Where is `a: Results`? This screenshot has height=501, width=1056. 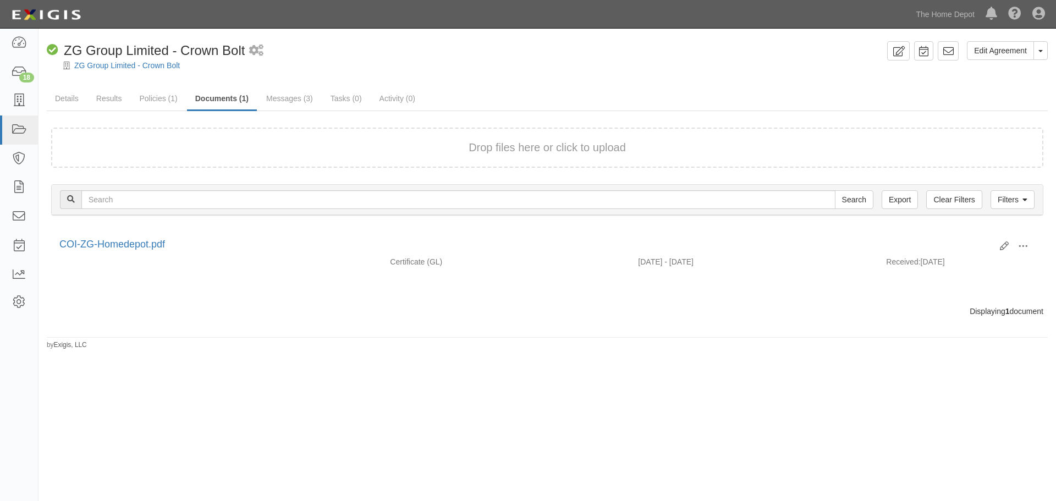 a: Results is located at coordinates (109, 98).